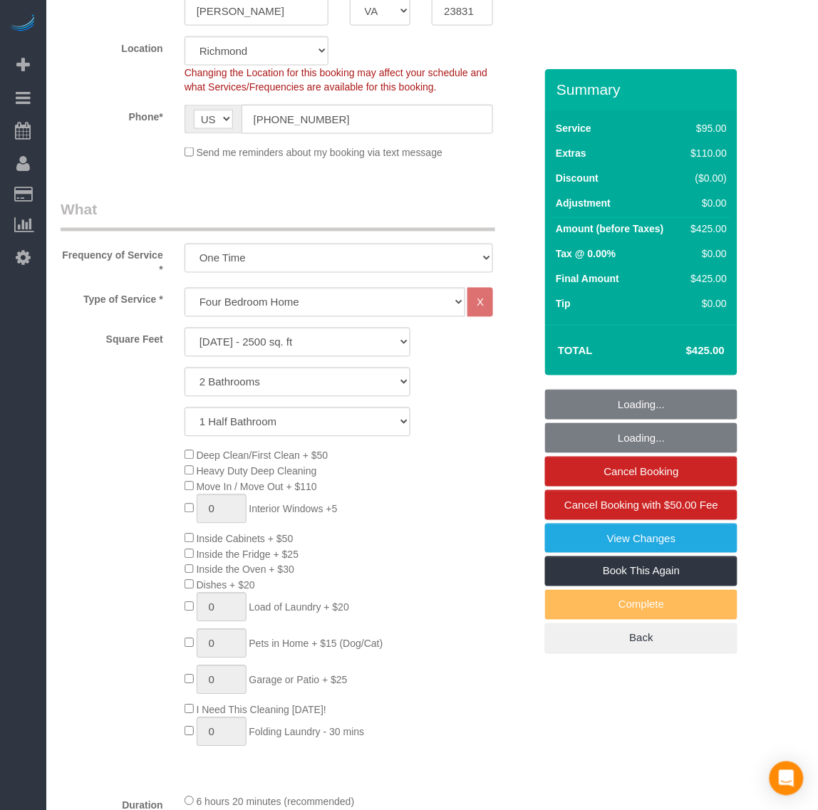 The image size is (818, 810). Describe the element at coordinates (786, 779) in the screenshot. I see `div: Open Intercom Messenger` at that location.